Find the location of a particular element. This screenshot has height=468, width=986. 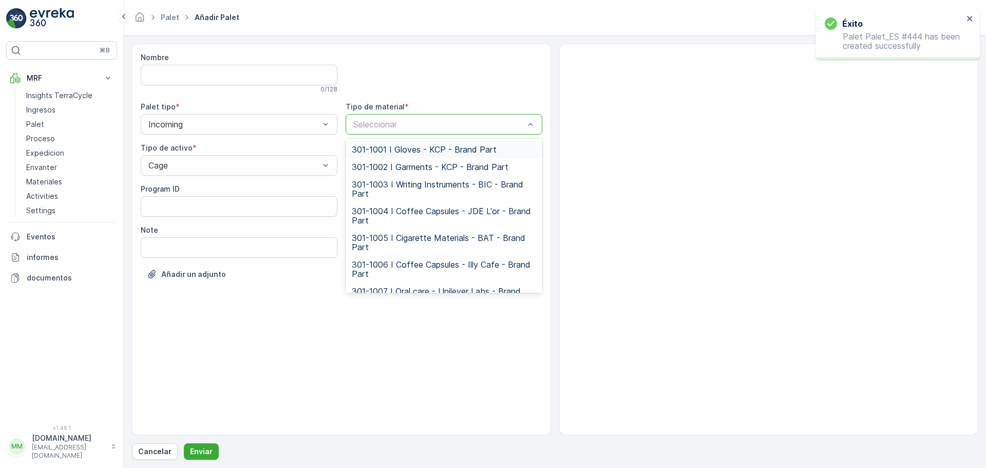

button: Subir archivo is located at coordinates (186, 274).